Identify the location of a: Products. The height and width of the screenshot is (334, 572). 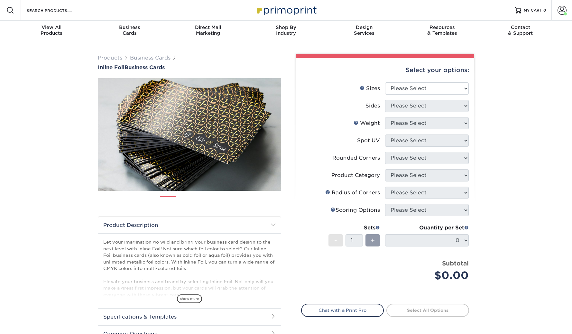
(110, 58).